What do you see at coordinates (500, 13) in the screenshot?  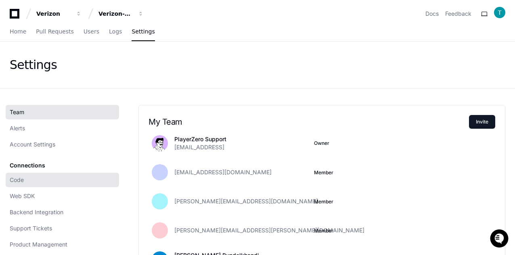 I see `img: ACg8ocL-P3SnoSMinE6cJ4KuvimZdrZkjavFcOgZl8SznIp-YIbKyw=s96-c` at bounding box center [500, 13].